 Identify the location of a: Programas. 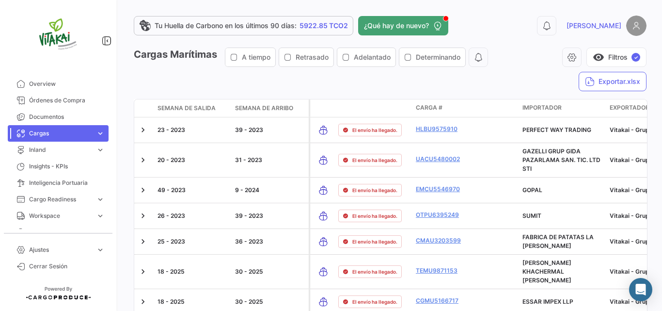
(58, 232).